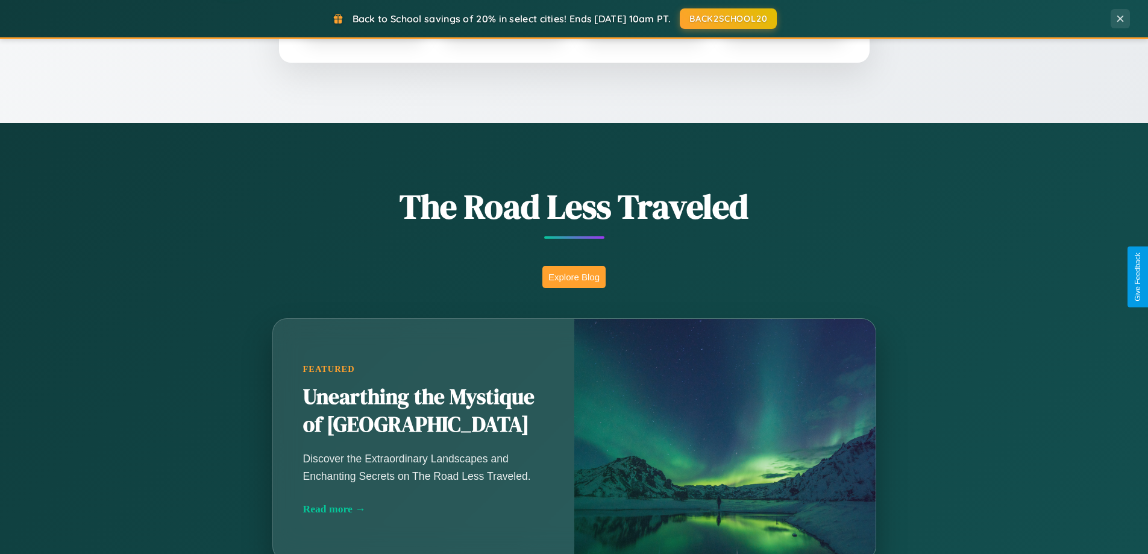 The image size is (1148, 554). Describe the element at coordinates (1138, 277) in the screenshot. I see `div: Give Feedback` at that location.